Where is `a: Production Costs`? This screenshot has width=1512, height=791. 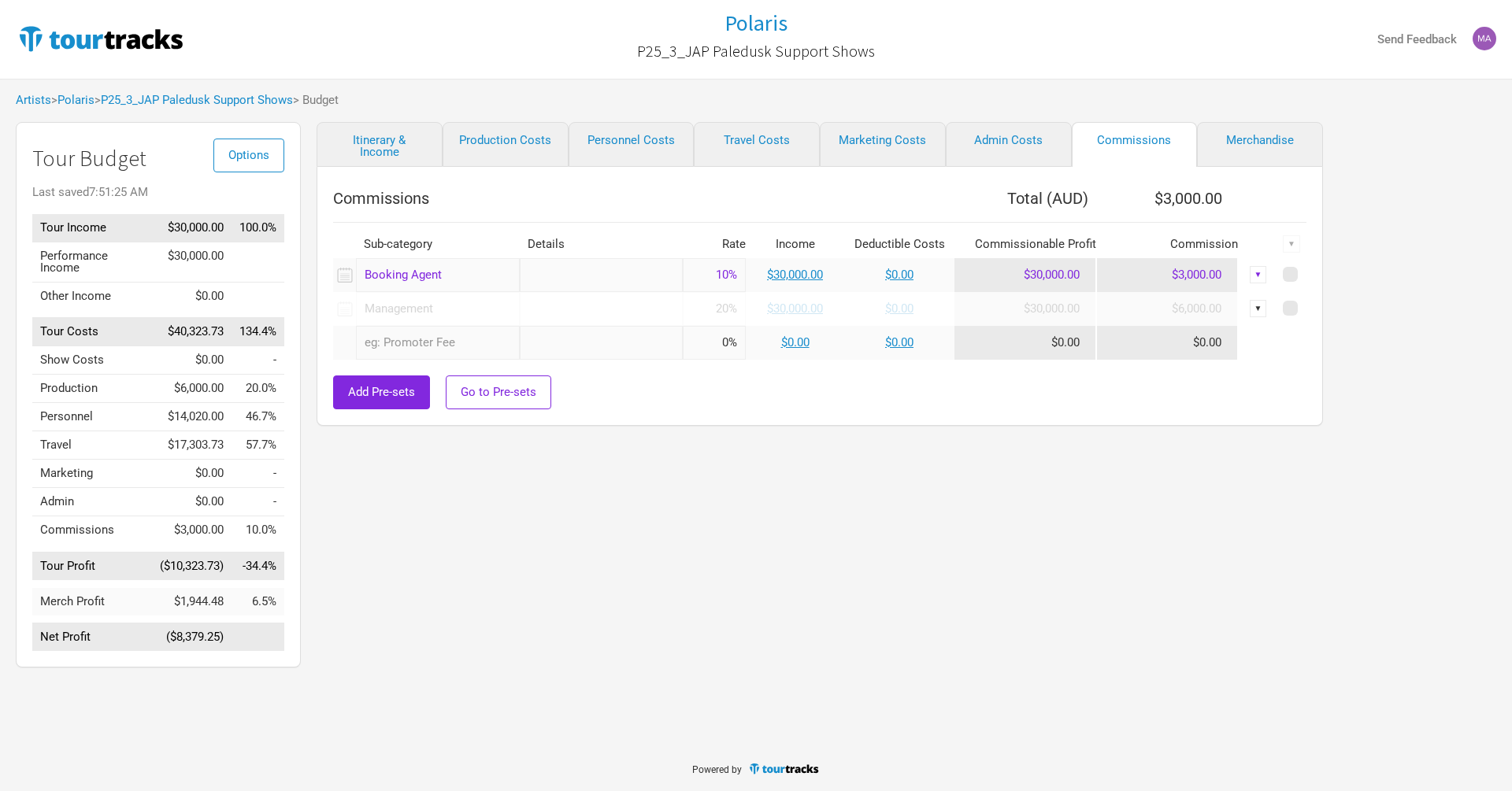
a: Production Costs is located at coordinates (506, 144).